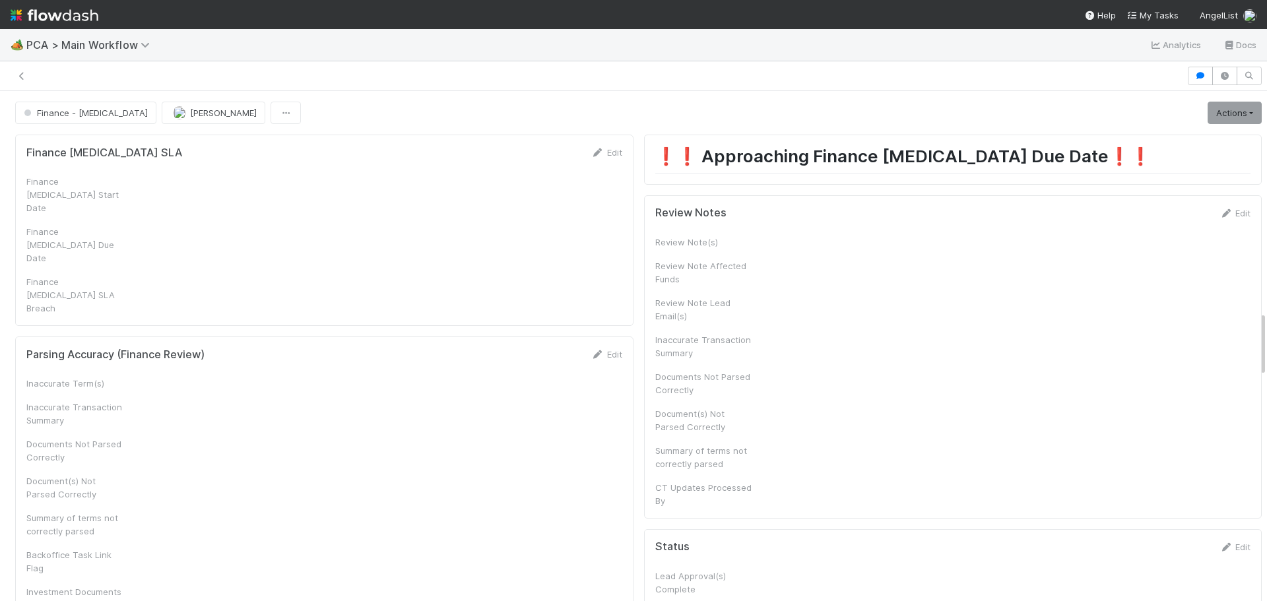 The width and height of the screenshot is (1267, 601). Describe the element at coordinates (91, 45) in the screenshot. I see `span: PCA > Main Workflow` at that location.